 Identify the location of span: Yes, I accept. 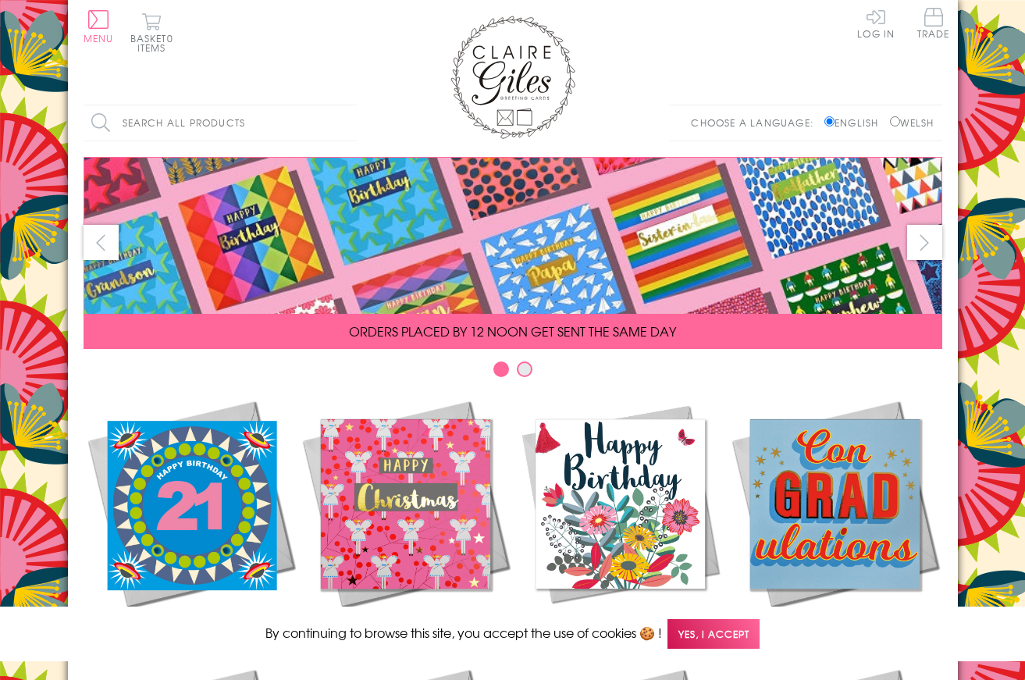
(714, 634).